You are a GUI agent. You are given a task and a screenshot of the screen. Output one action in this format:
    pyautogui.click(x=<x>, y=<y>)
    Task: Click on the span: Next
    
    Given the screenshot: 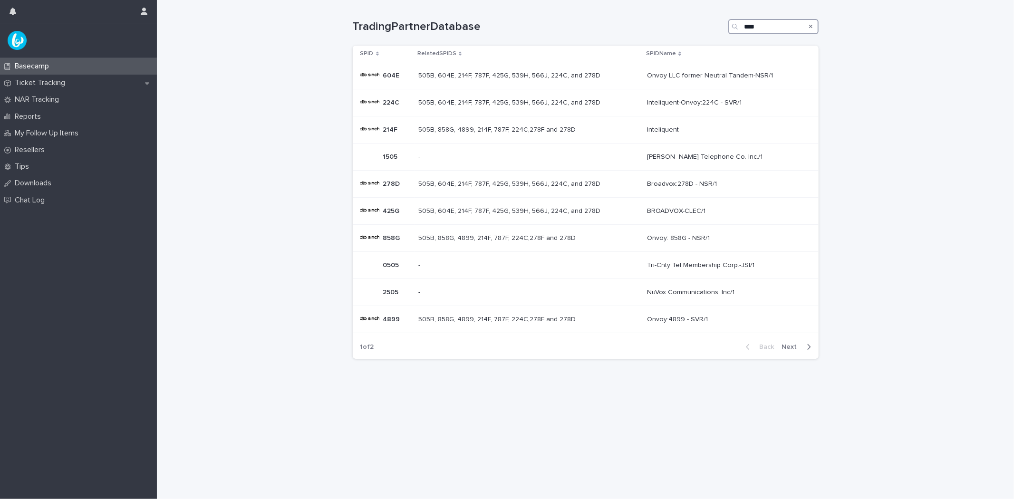 What is the action you would take?
    pyautogui.click(x=792, y=347)
    